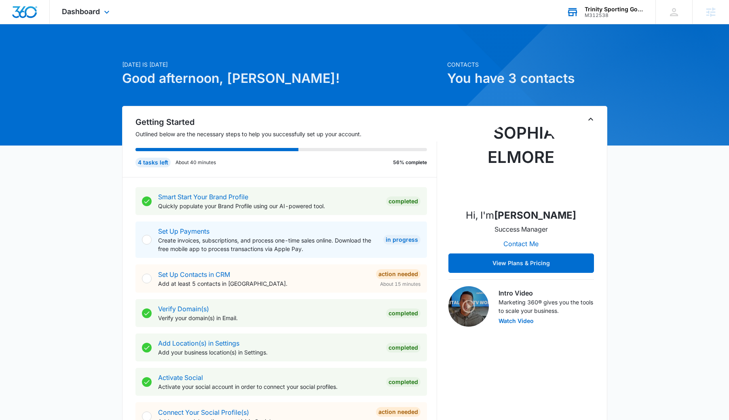 The width and height of the screenshot is (729, 420). What do you see at coordinates (521, 229) in the screenshot?
I see `p: Success Manager` at bounding box center [521, 229].